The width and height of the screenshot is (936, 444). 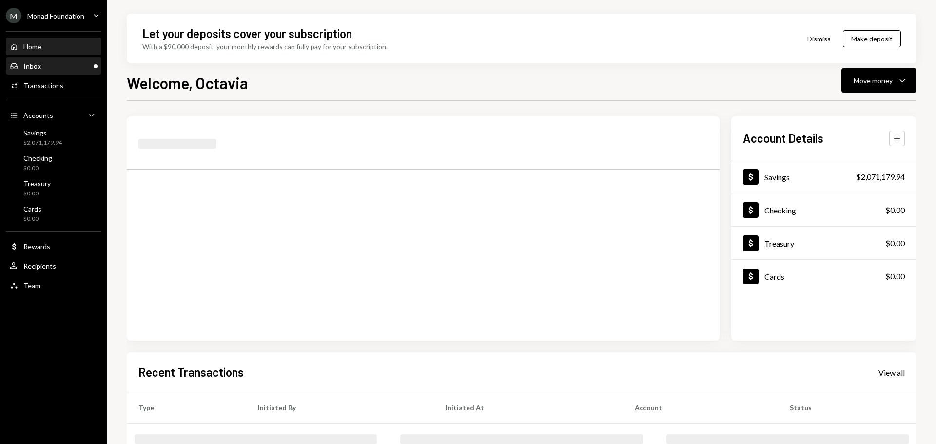 I want to click on a: Recipients, so click(x=54, y=266).